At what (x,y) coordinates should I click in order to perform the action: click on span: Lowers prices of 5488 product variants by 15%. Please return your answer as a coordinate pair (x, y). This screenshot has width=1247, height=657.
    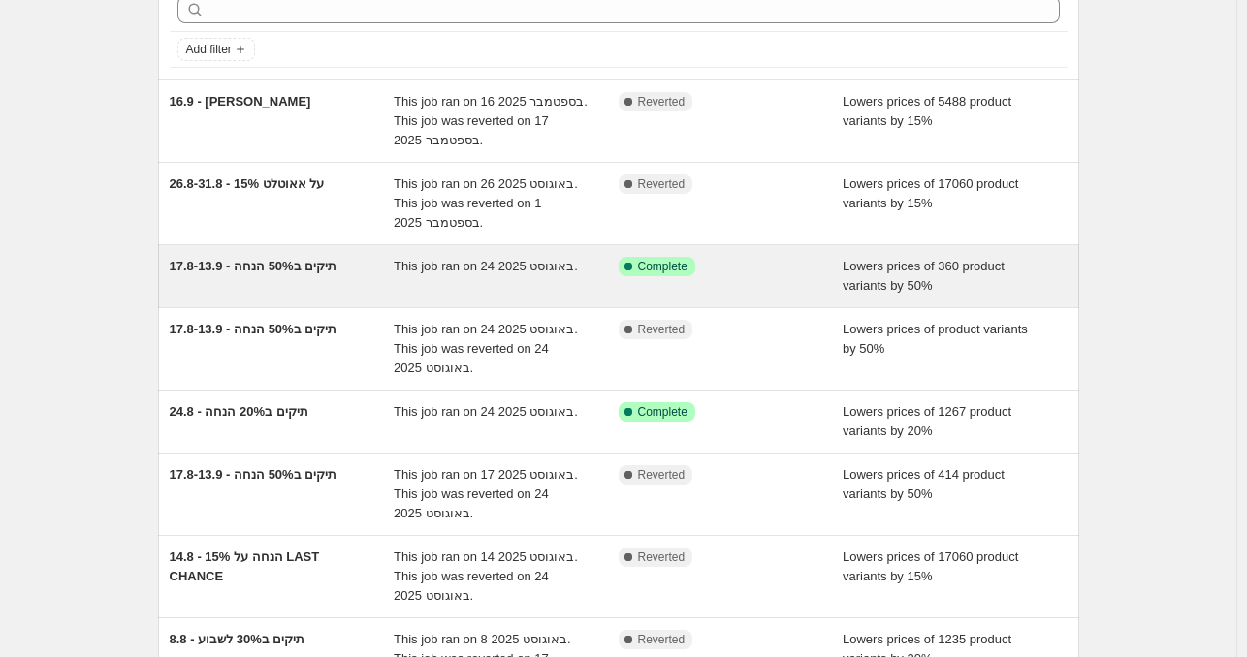
    Looking at the image, I should click on (927, 111).